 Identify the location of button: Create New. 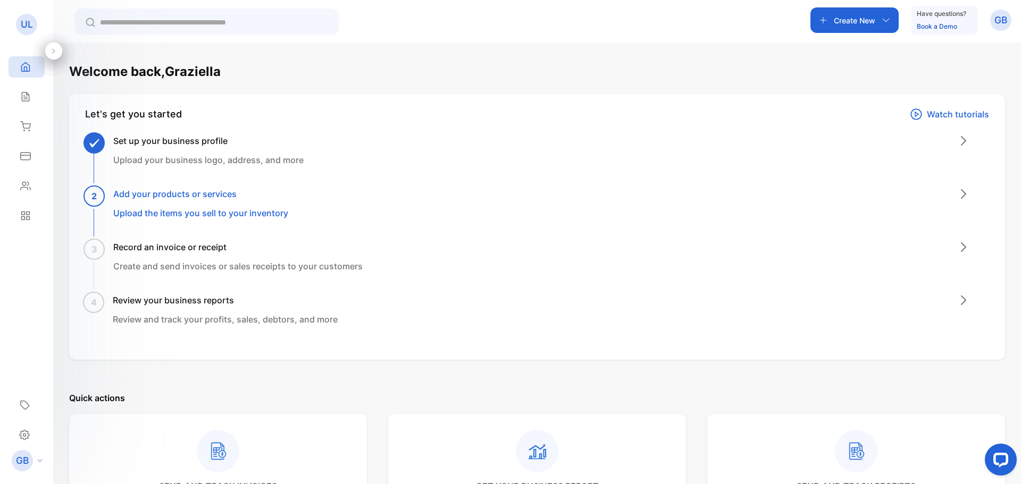
(855, 20).